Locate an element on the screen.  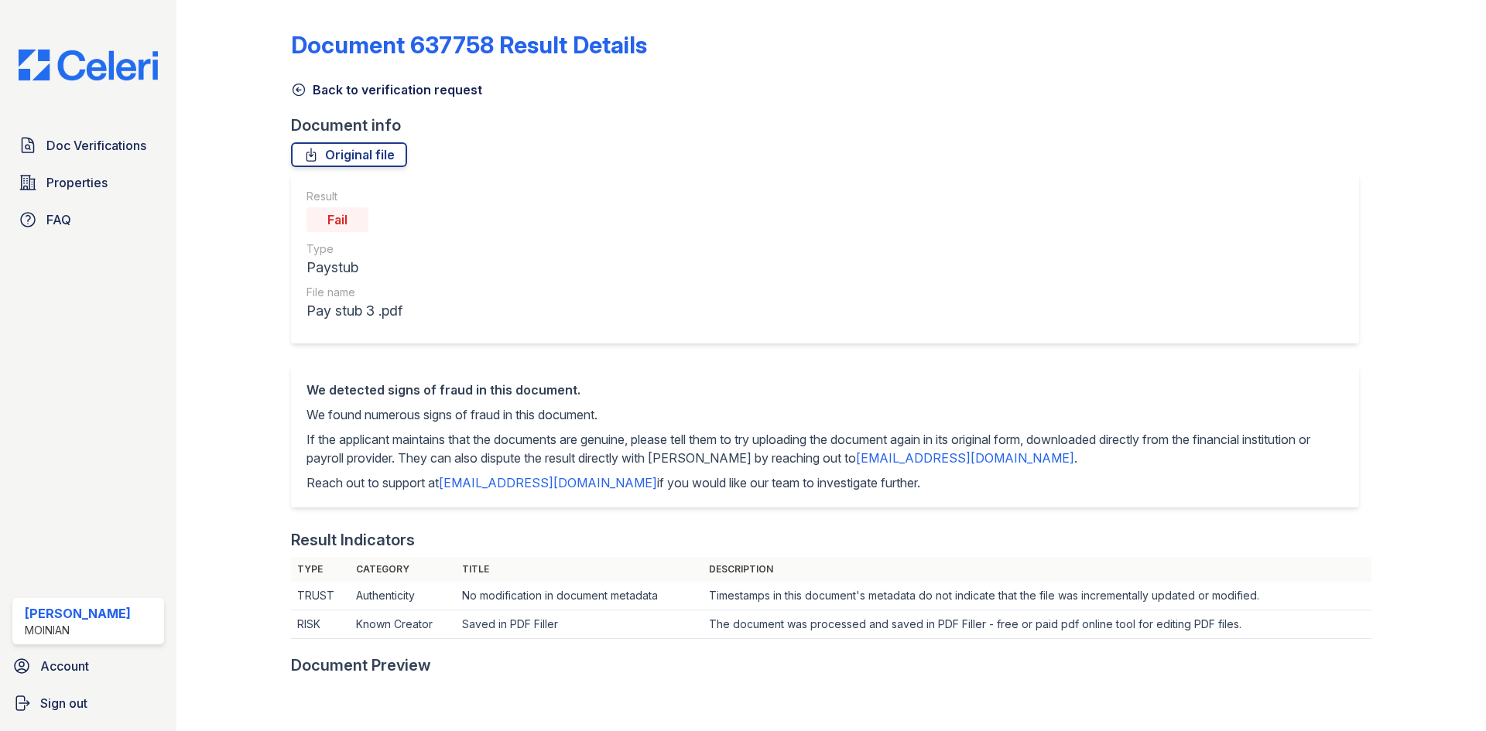
td: Authenticity is located at coordinates (402, 596).